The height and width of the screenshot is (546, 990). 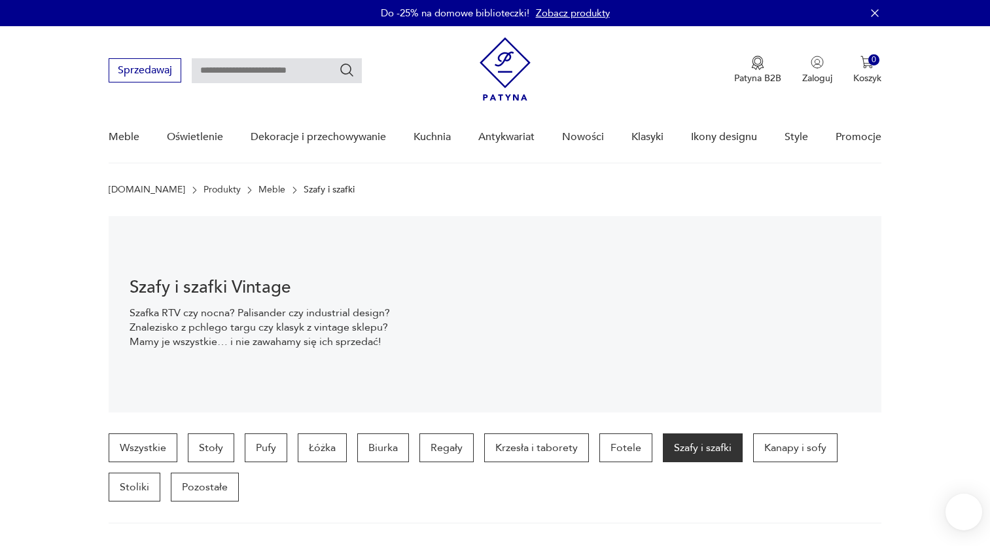 What do you see at coordinates (758, 70) in the screenshot?
I see `button: Patyna B2B` at bounding box center [758, 70].